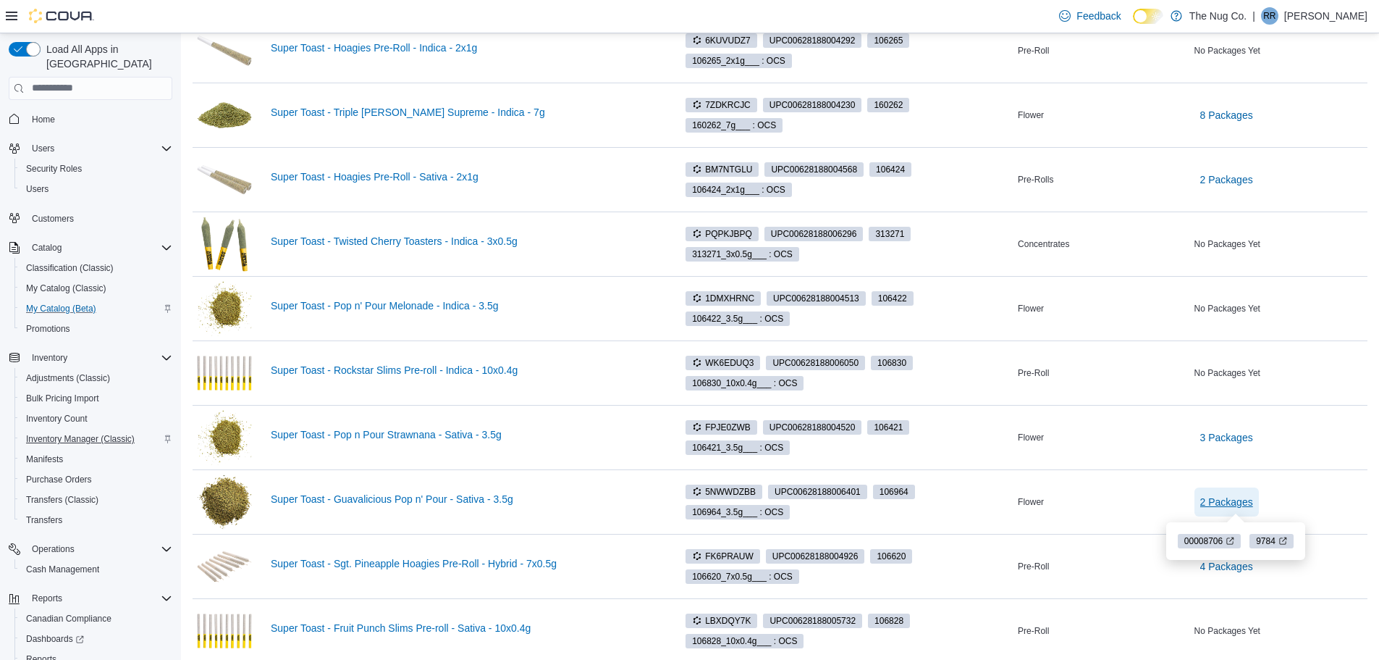  What do you see at coordinates (1218, 16) in the screenshot?
I see `p: The Nug Co.` at bounding box center [1218, 16].